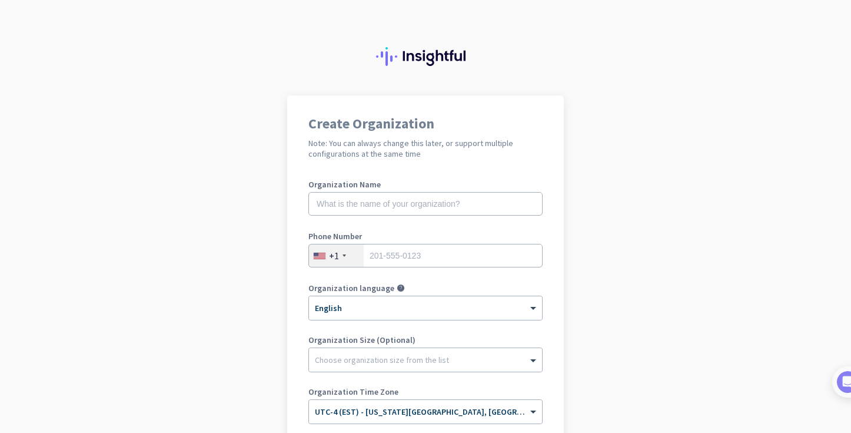 The height and width of the screenshot is (433, 851). Describe the element at coordinates (426, 124) in the screenshot. I see `h1: Create Organization` at that location.